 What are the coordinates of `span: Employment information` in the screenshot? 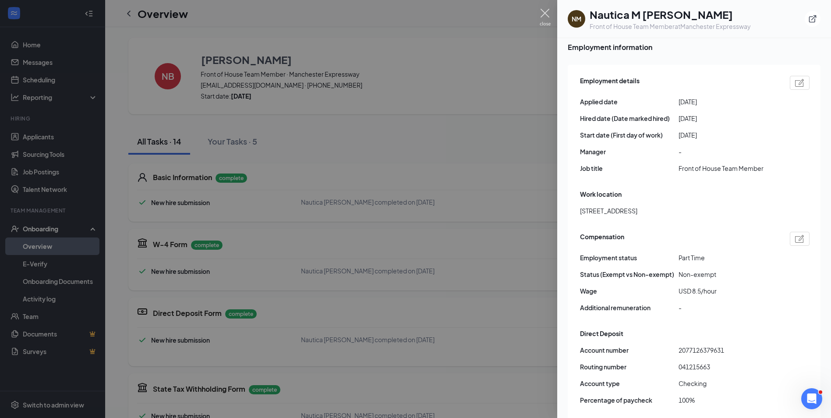 It's located at (694, 47).